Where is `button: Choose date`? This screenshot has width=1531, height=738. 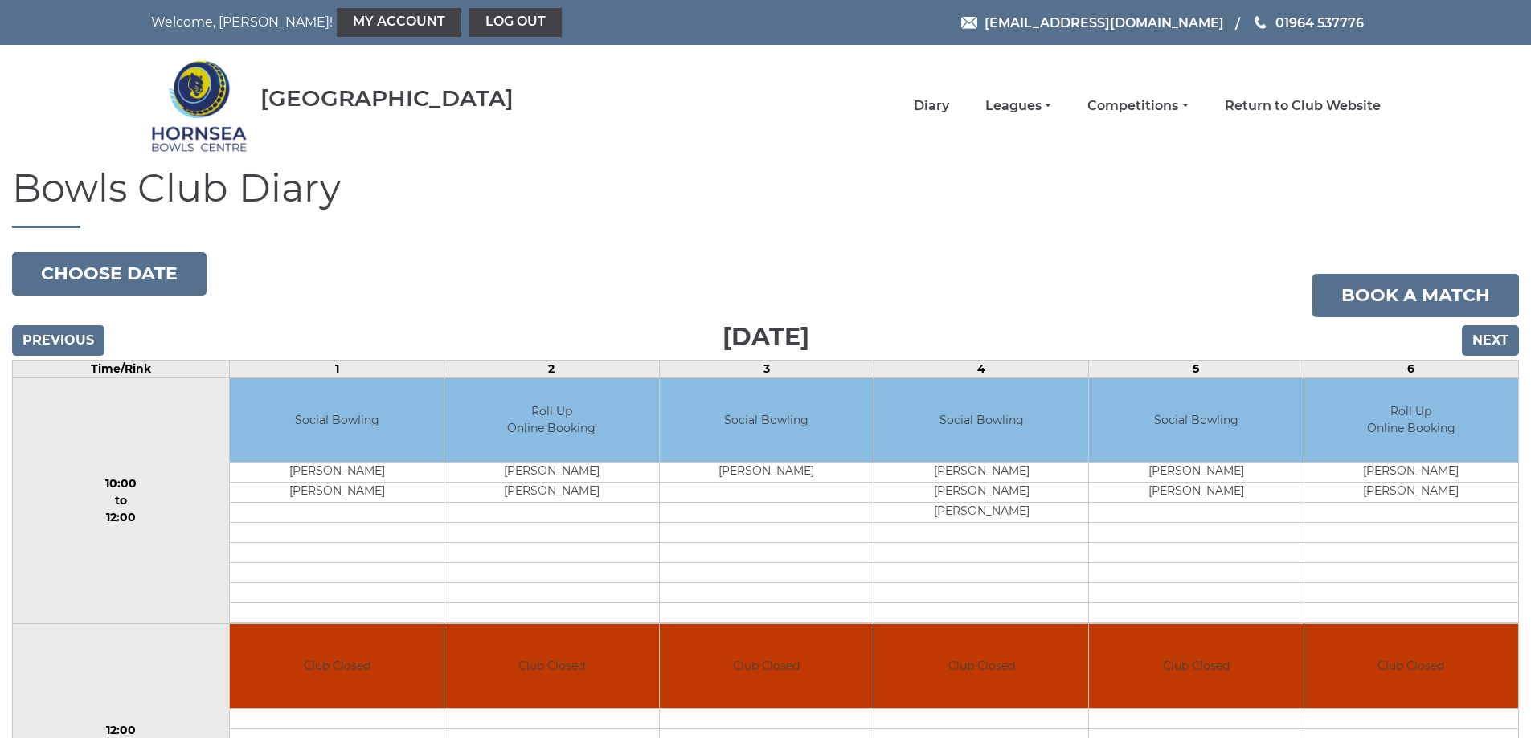 button: Choose date is located at coordinates (109, 274).